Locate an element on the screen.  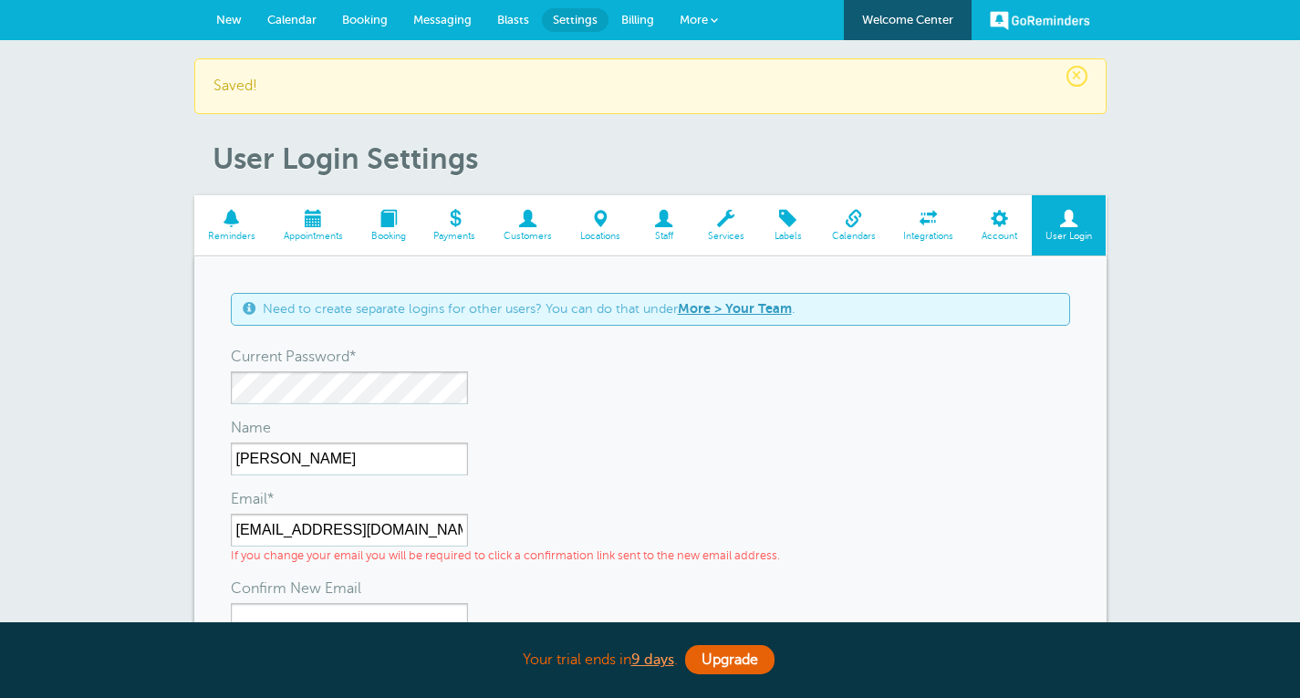
label: Name is located at coordinates (251, 428).